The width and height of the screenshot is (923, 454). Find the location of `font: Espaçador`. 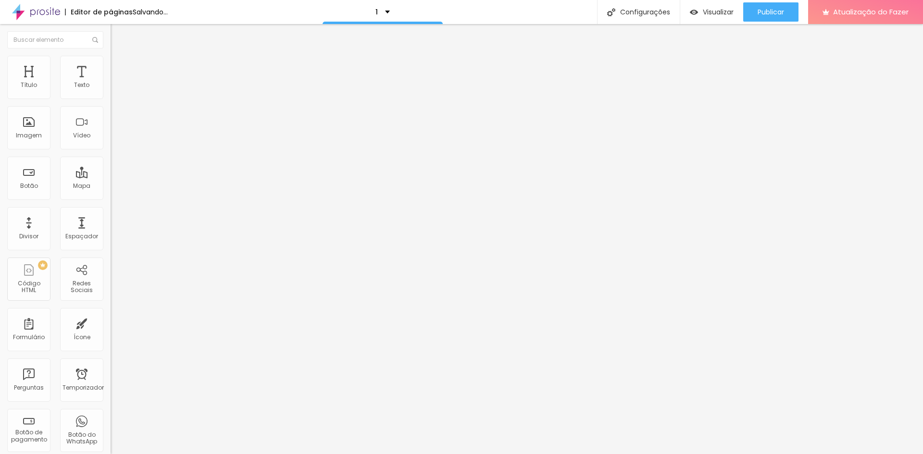

font: Espaçador is located at coordinates (82, 236).